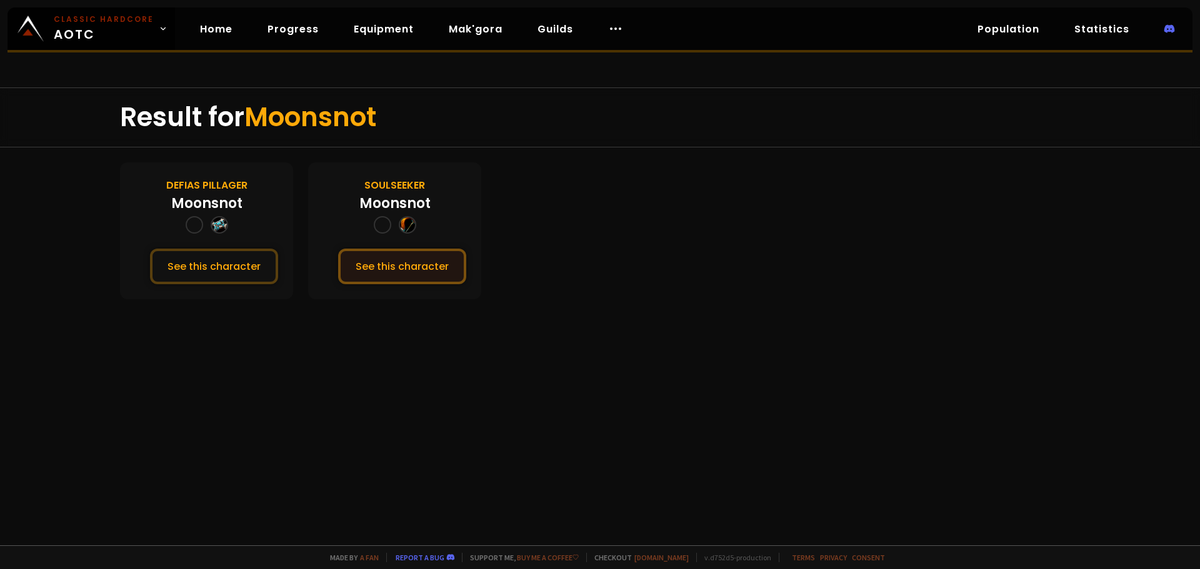 The image size is (1200, 569). What do you see at coordinates (91, 29) in the screenshot?
I see `a: Classic HardcoreAOTC` at bounding box center [91, 29].